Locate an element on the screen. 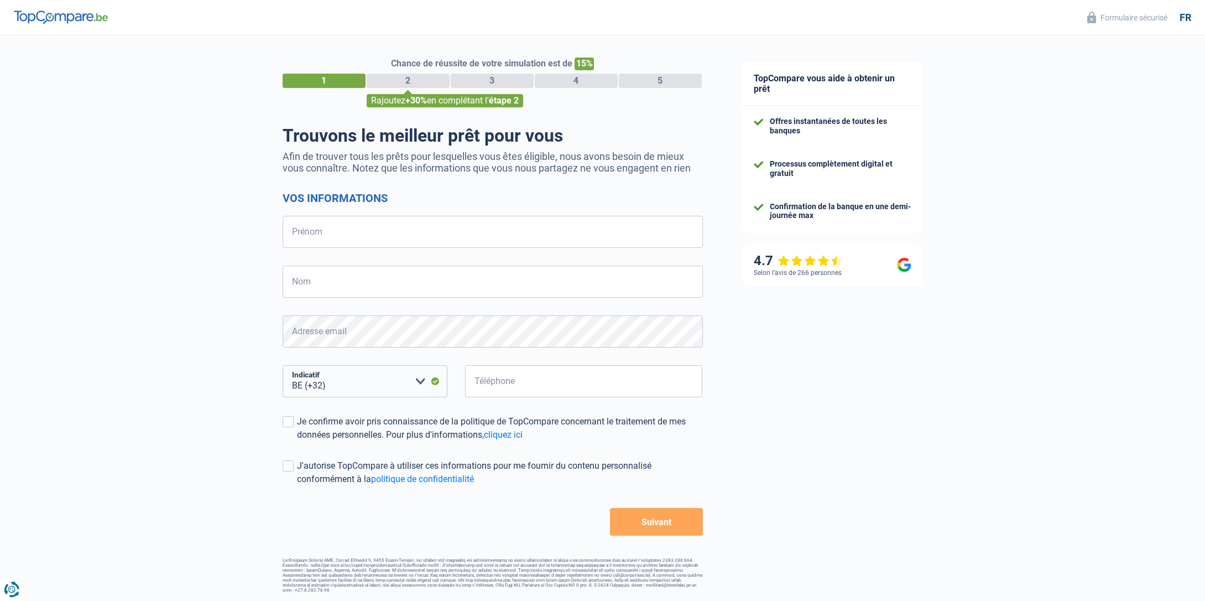  span: 15% is located at coordinates (584, 64).